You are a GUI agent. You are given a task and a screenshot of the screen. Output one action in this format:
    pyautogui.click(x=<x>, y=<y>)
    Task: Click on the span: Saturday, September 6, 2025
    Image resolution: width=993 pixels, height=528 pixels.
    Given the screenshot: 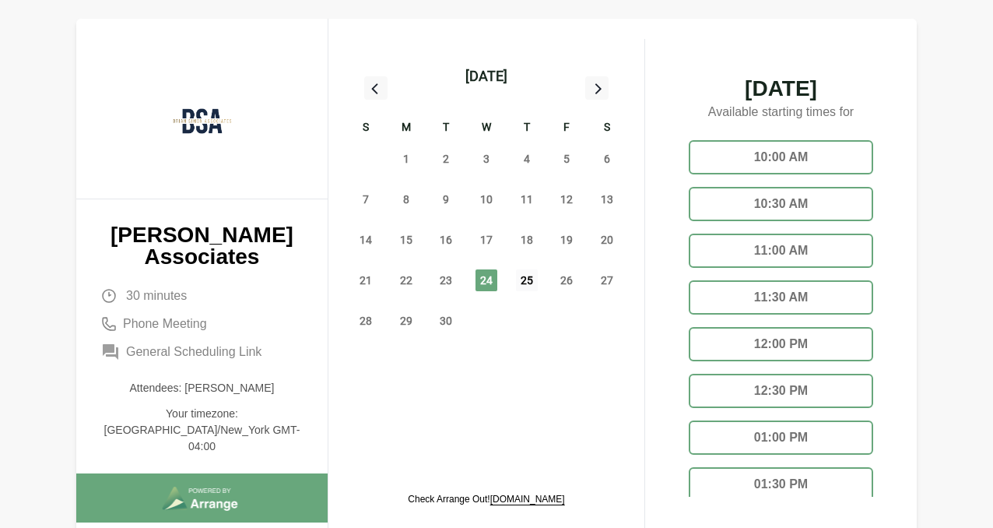 What is the action you would take?
    pyautogui.click(x=607, y=159)
    